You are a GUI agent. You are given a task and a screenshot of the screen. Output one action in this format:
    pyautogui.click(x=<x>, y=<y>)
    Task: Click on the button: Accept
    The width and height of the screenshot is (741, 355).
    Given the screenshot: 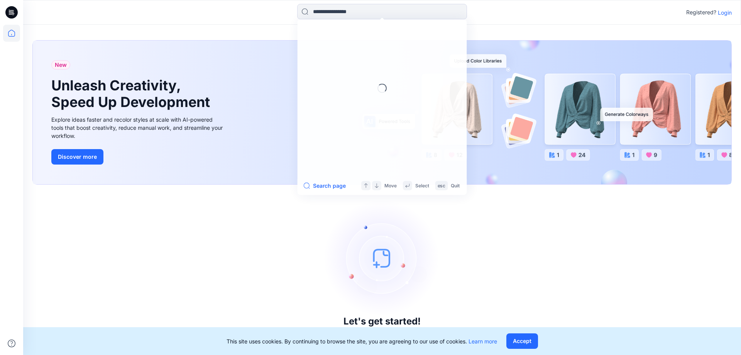 What is the action you would take?
    pyautogui.click(x=522, y=341)
    